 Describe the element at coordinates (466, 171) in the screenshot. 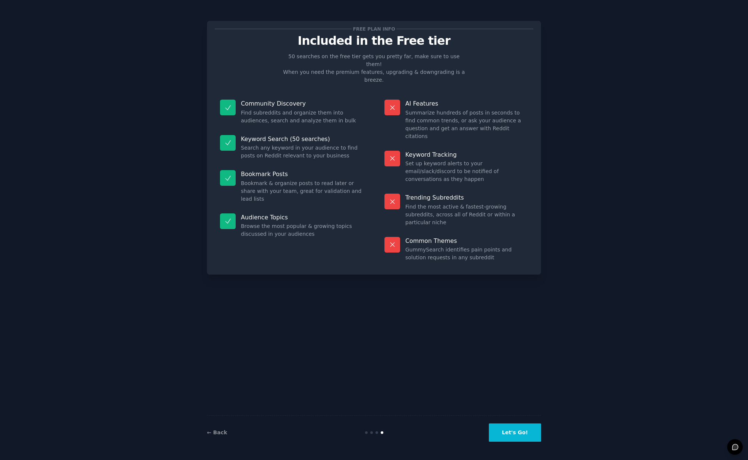

I see `dd: Set up keyword alerts to your email/slack/discord to be notified of conversations as they happen` at that location.